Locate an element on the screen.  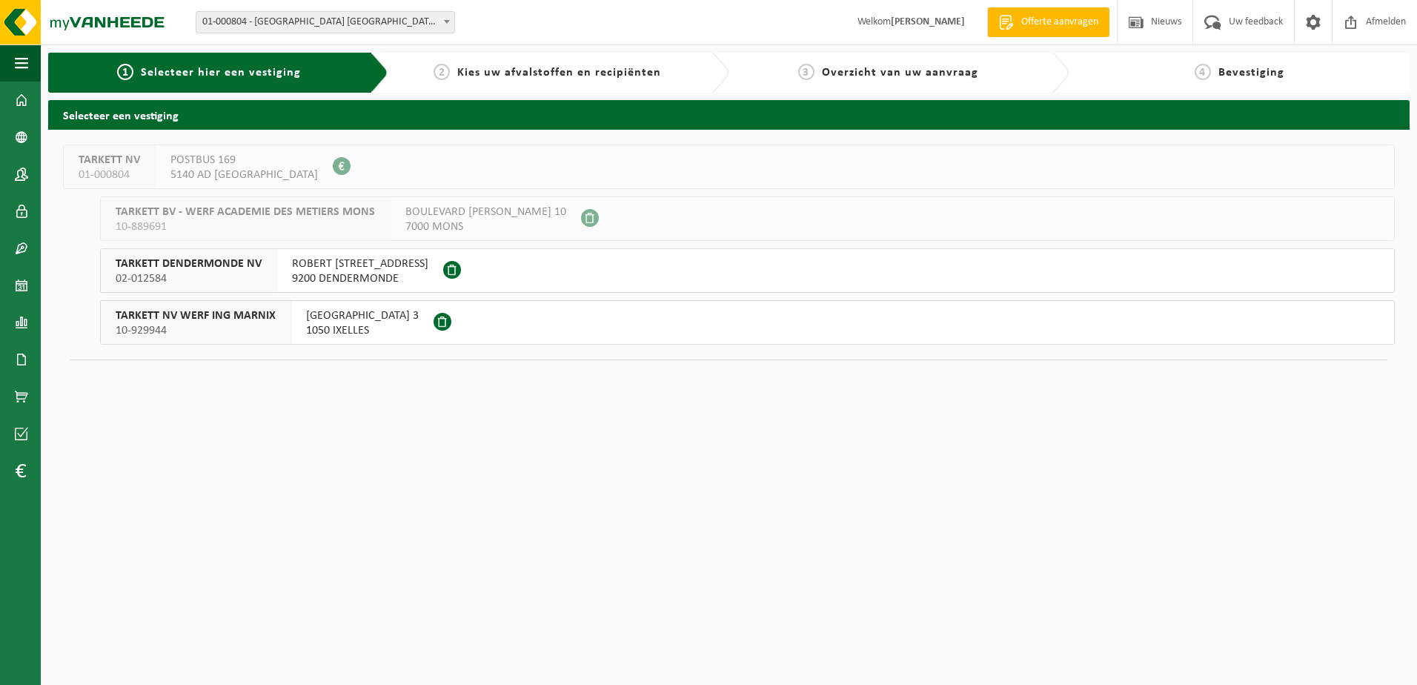
span: 02-012584 is located at coordinates (188, 279).